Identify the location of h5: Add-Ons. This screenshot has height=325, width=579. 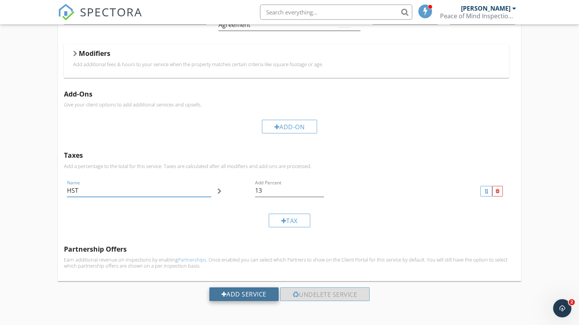
(289, 94).